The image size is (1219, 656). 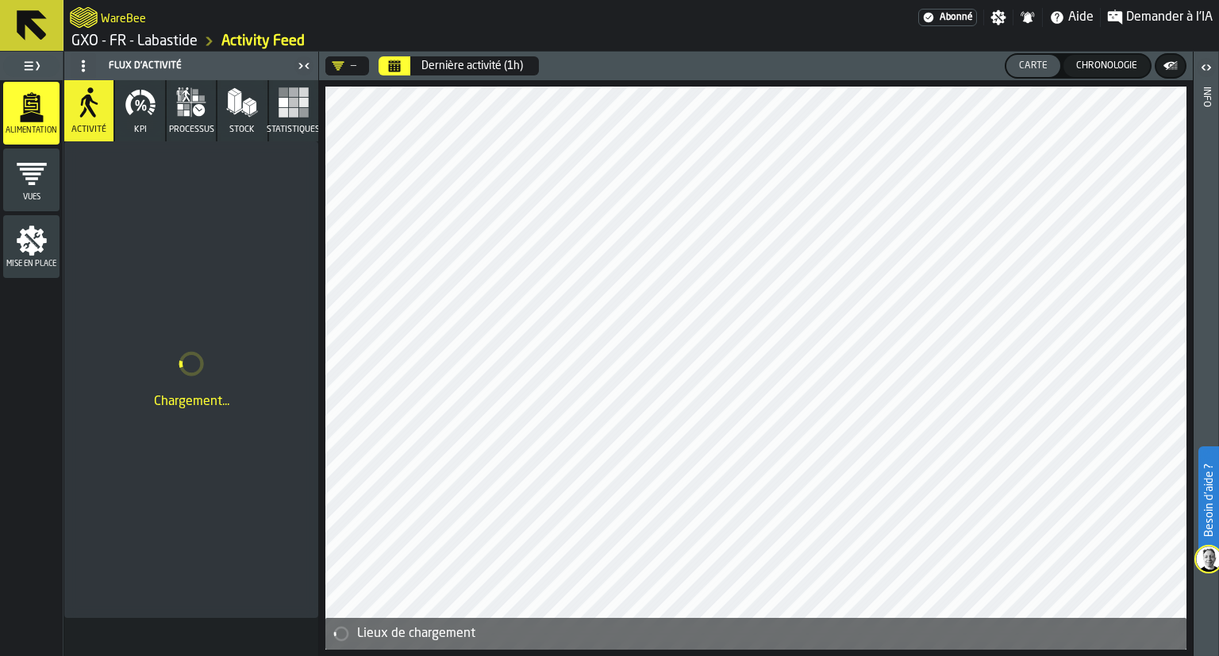 What do you see at coordinates (356, 41) in the screenshot?
I see `nav: Breadcrumb` at bounding box center [356, 41].